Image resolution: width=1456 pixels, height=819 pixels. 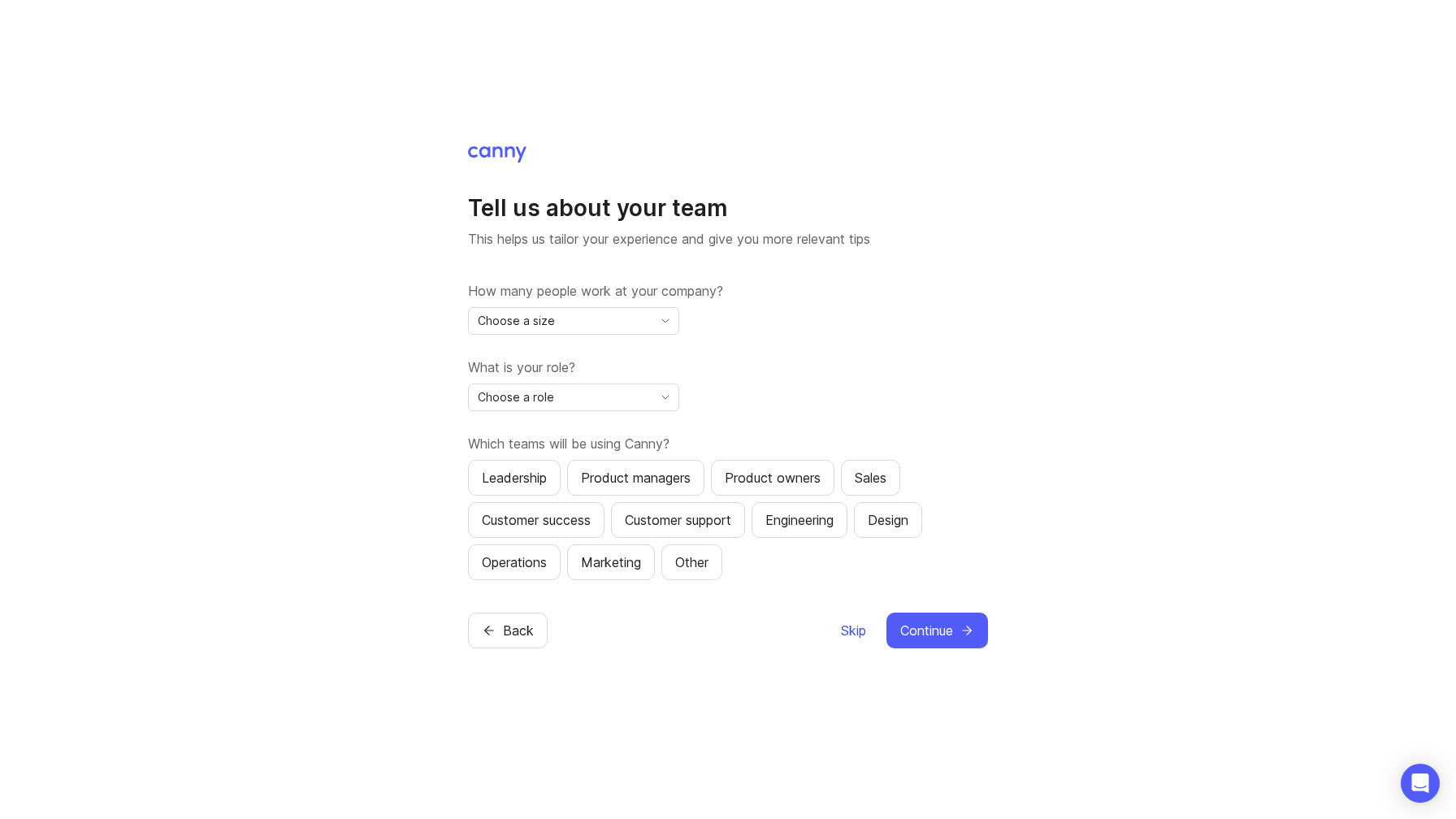 I want to click on div: Customer success, so click(x=537, y=520).